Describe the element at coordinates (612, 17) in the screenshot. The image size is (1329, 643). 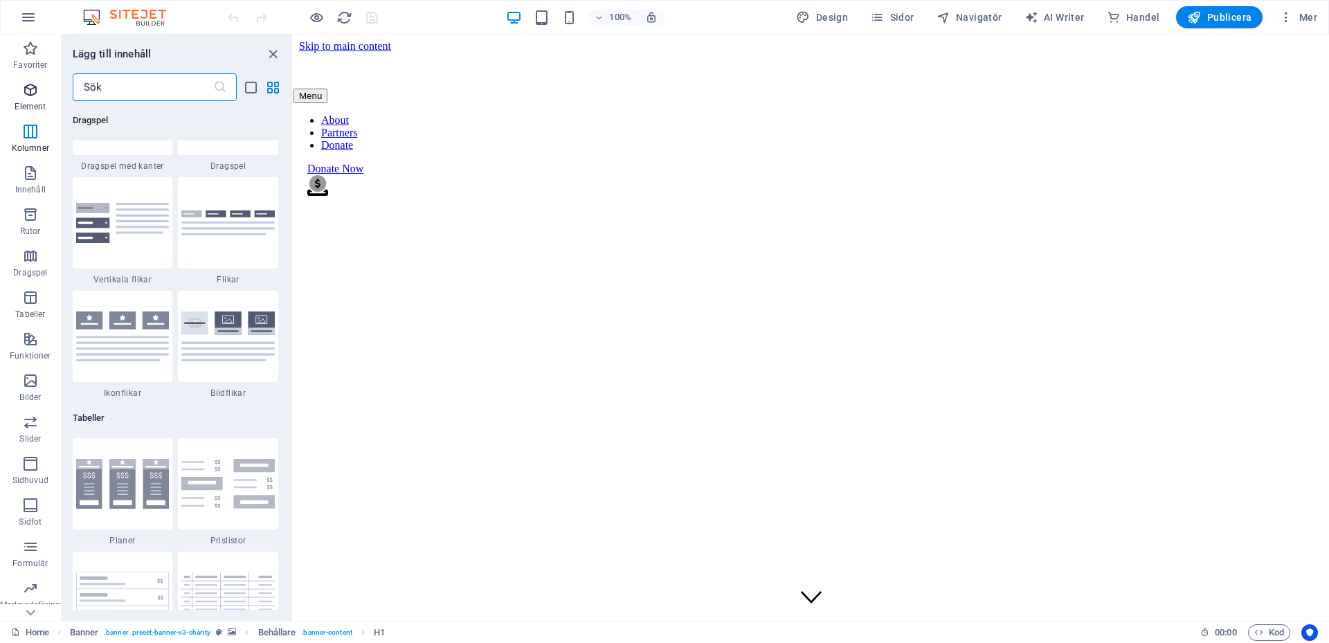
I see `button: 100%` at that location.